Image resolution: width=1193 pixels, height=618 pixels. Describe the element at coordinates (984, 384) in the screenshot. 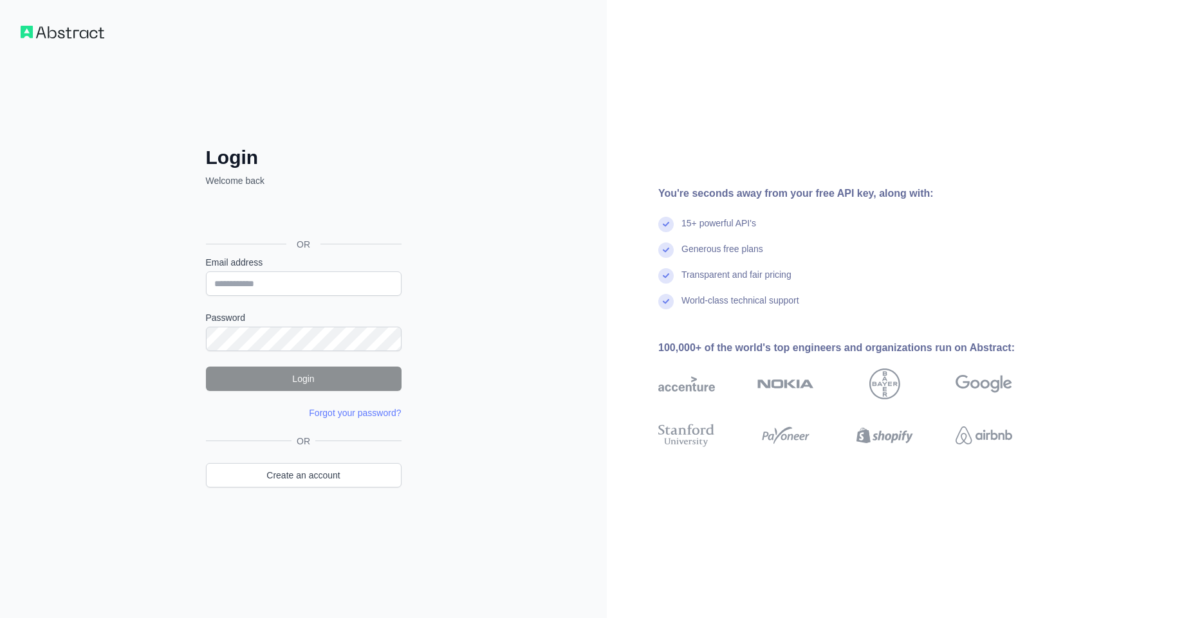

I see `img: google` at that location.